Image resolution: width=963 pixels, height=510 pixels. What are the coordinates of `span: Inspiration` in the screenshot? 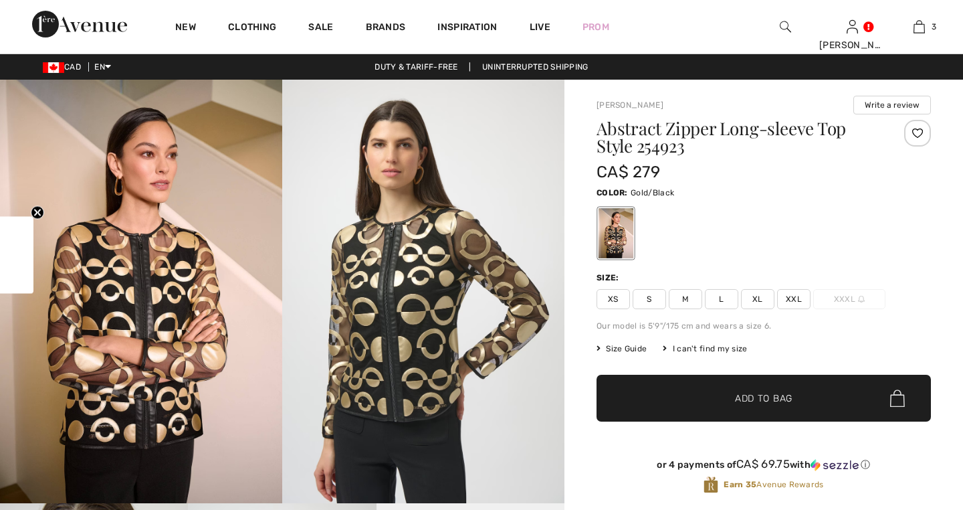 It's located at (467, 28).